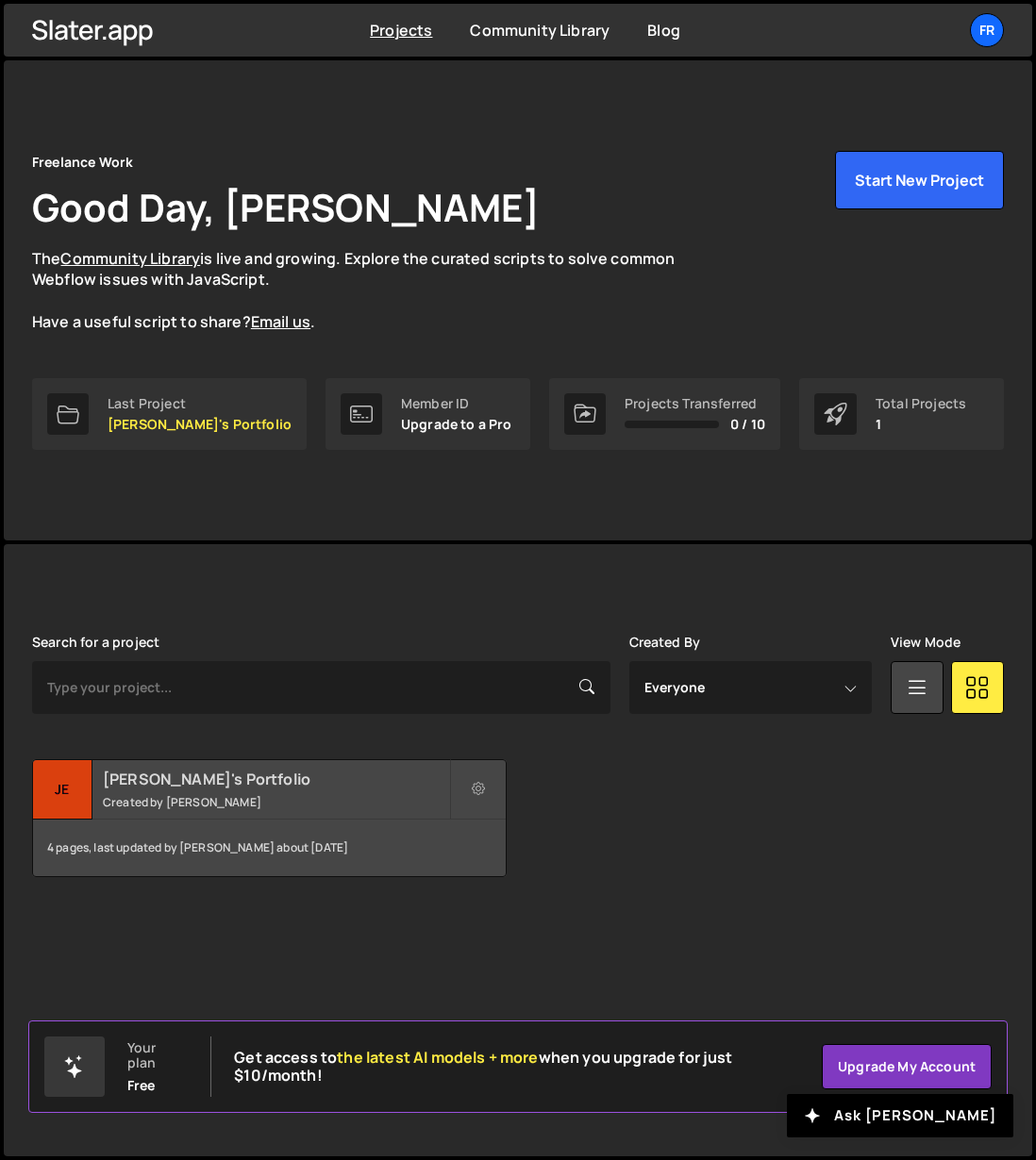 Image resolution: width=1036 pixels, height=1160 pixels. What do you see at coordinates (62, 790) in the screenshot?
I see `div: Je` at bounding box center [62, 790].